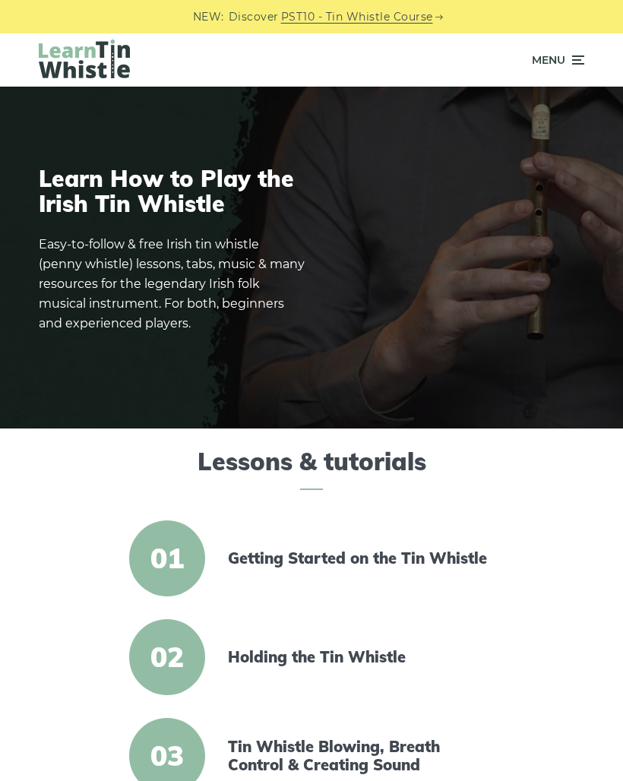 Image resolution: width=623 pixels, height=781 pixels. What do you see at coordinates (358, 558) in the screenshot?
I see `a: Getting Started on the Tin Whistle` at bounding box center [358, 558].